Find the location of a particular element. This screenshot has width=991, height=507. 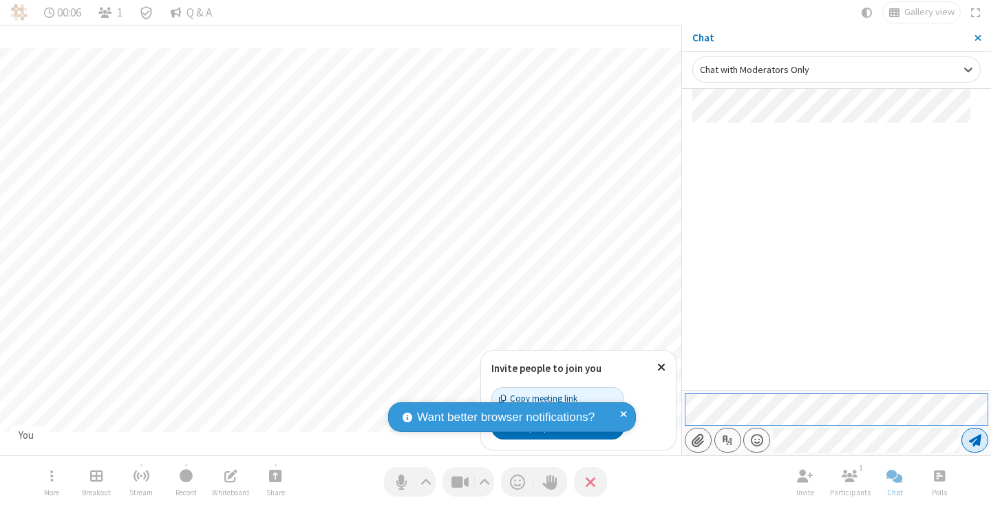

div: 1 is located at coordinates (861, 468).